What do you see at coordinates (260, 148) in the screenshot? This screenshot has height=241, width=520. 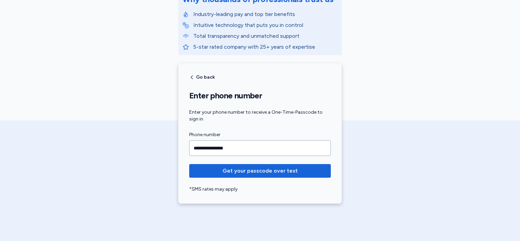 I see `input: Phone number` at bounding box center [260, 148].